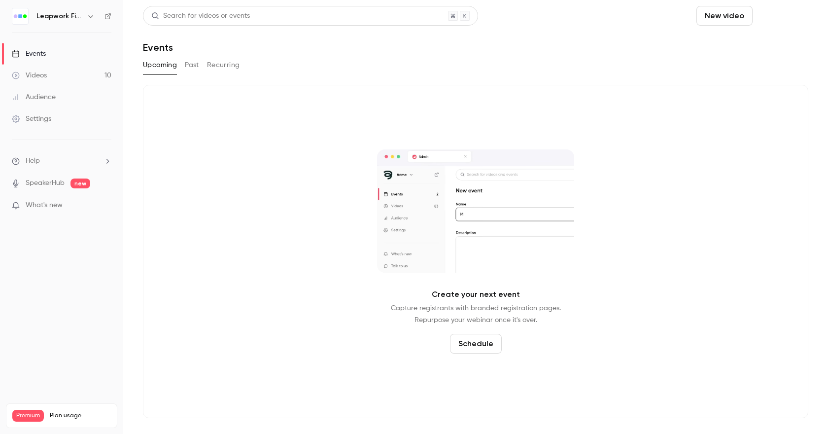 Image resolution: width=828 pixels, height=434 pixels. Describe the element at coordinates (158, 47) in the screenshot. I see `h1: Events` at that location.